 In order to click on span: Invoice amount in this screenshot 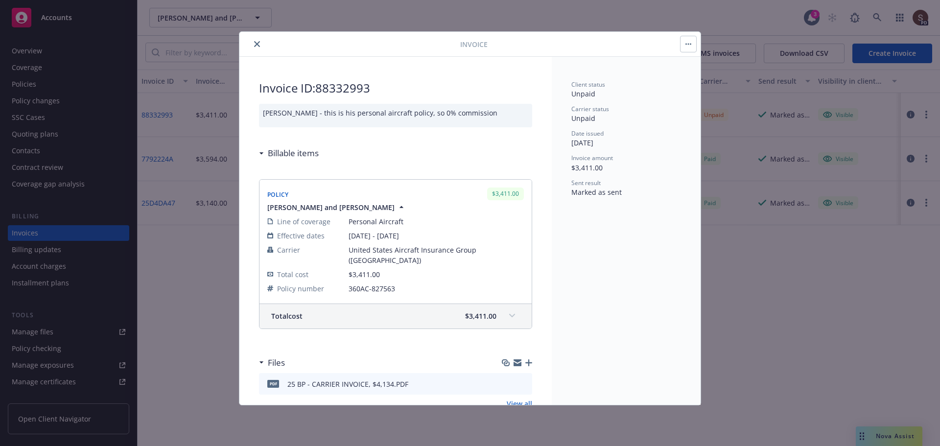, I will do `click(592, 158)`.